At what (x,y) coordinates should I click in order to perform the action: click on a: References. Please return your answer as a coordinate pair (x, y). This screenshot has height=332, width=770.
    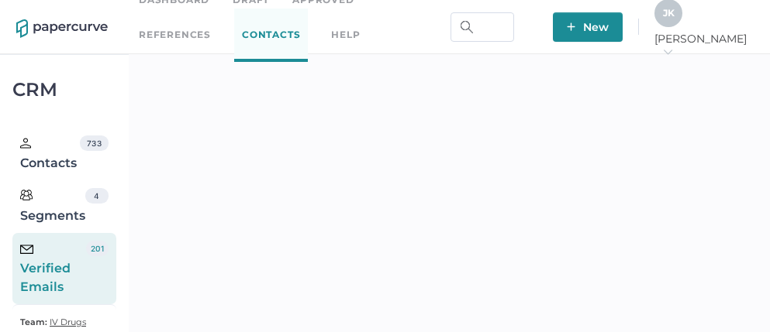
    Looking at the image, I should click on (174, 35).